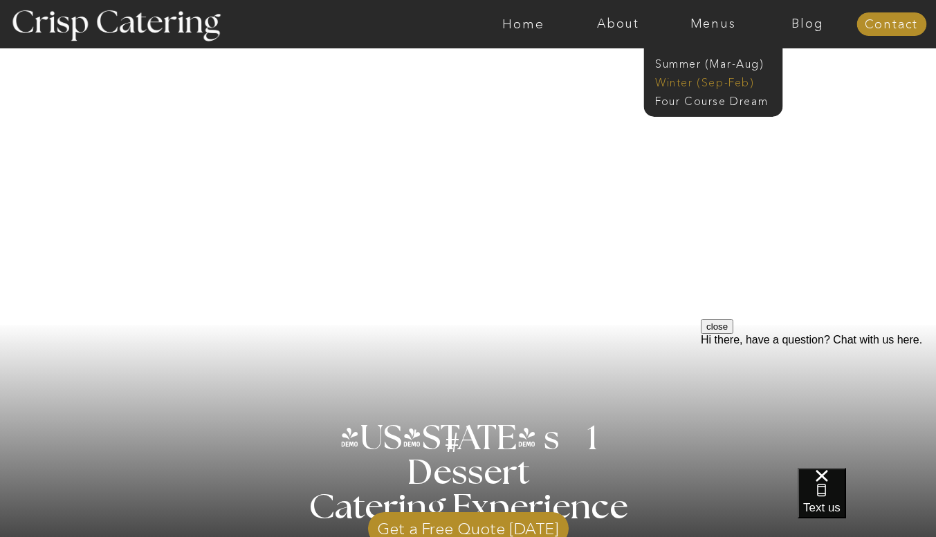  I want to click on nav: Contact, so click(891, 25).